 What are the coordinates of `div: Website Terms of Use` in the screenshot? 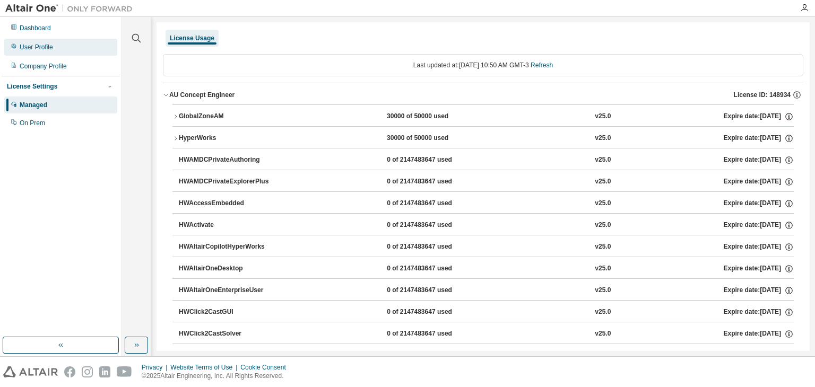 It's located at (205, 367).